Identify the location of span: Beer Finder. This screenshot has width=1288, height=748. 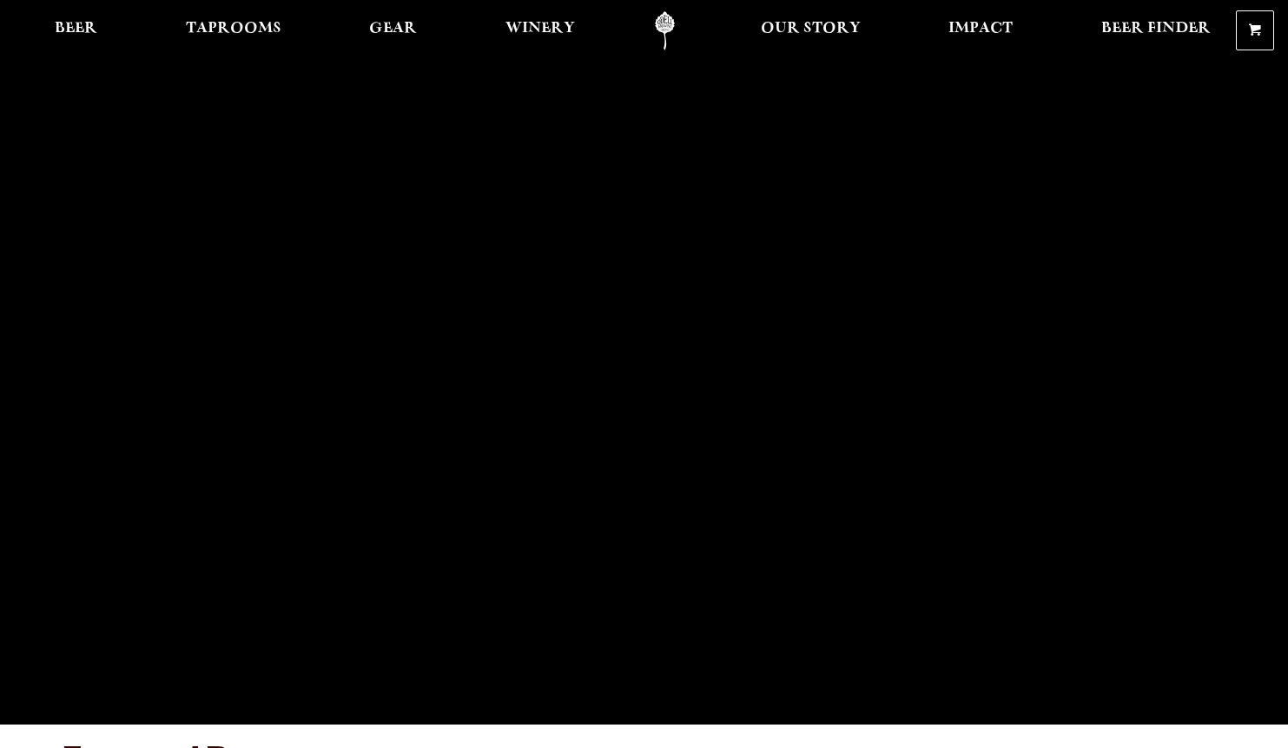
(1156, 29).